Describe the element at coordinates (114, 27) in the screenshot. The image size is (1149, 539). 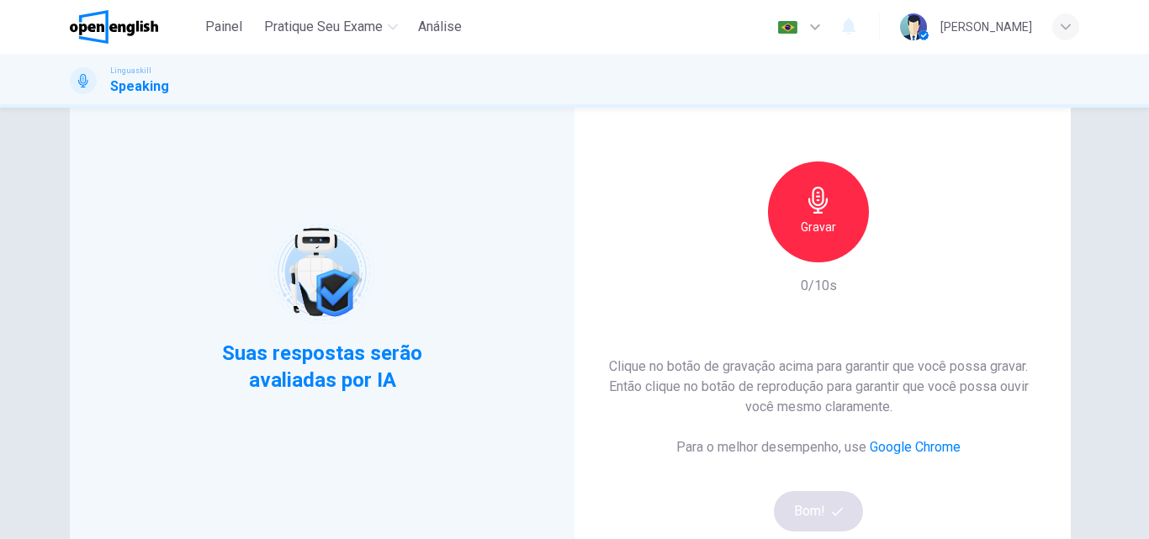
I see `img: OpenEnglish logo` at that location.